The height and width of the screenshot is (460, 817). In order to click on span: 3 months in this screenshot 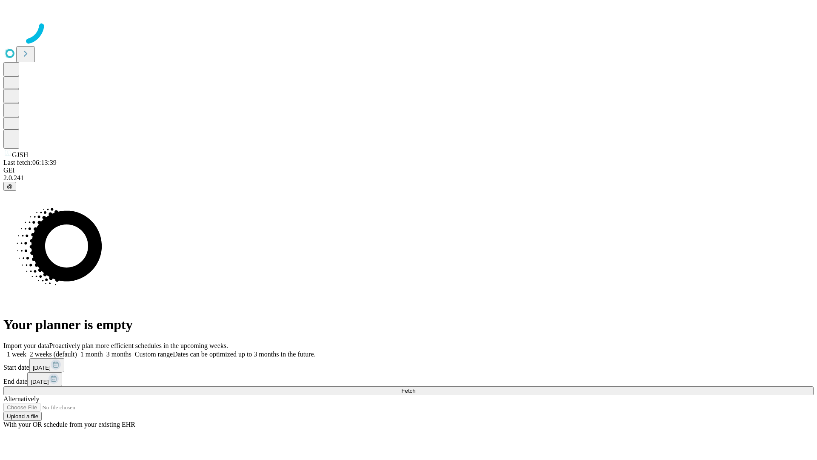, I will do `click(119, 354)`.